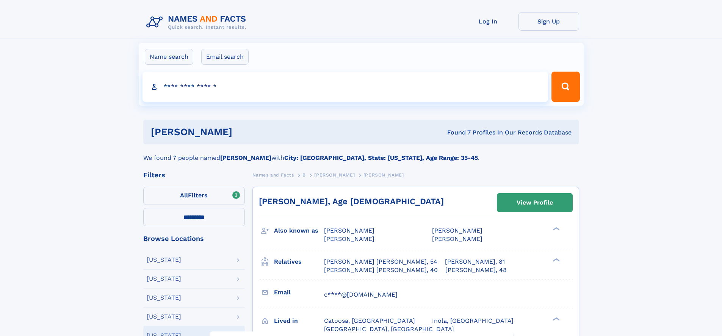 The height and width of the screenshot is (336, 722). What do you see at coordinates (225, 57) in the screenshot?
I see `label: Email search` at bounding box center [225, 57].